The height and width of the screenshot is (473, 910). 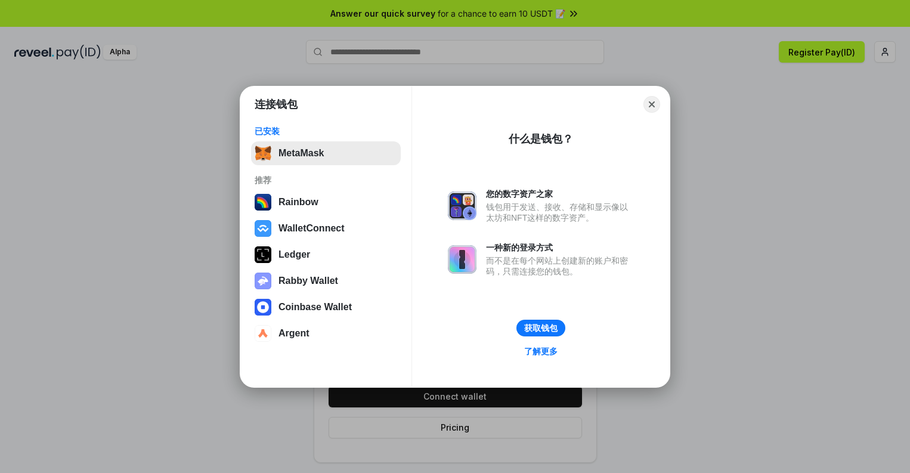 What do you see at coordinates (560, 266) in the screenshot?
I see `div: 而不是在每个网站上创建新的账户和密码，只需连接您的钱包。` at bounding box center [560, 266].